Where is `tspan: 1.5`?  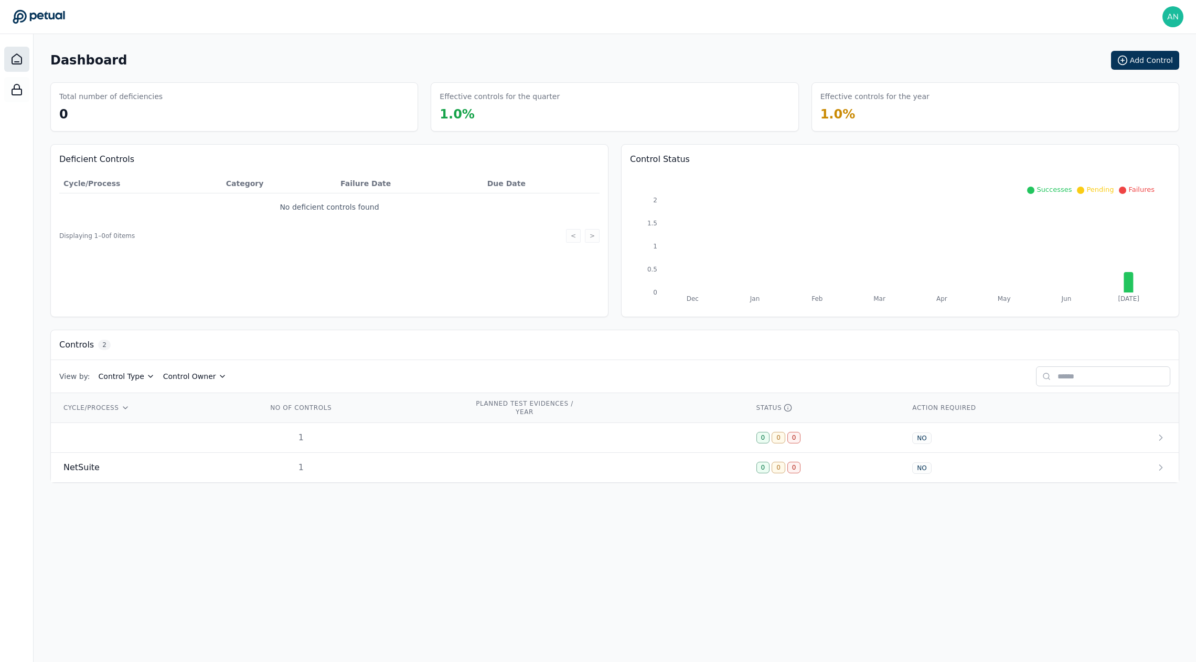 tspan: 1.5 is located at coordinates (652, 223).